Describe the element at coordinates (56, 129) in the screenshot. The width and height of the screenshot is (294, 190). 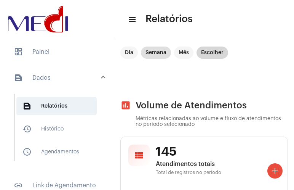
I see `span: Histórico` at that location.